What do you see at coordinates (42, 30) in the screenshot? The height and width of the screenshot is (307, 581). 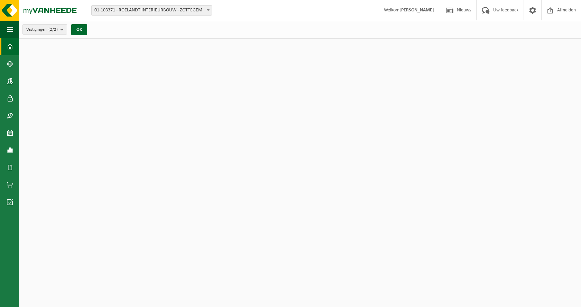 I see `span: Vestigingen` at bounding box center [42, 30].